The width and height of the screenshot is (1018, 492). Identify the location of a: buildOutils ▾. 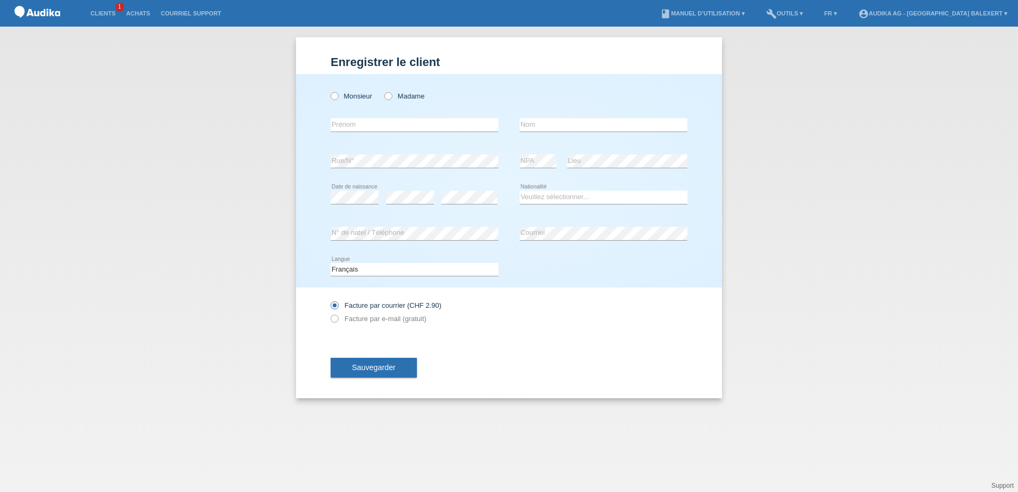
(784, 13).